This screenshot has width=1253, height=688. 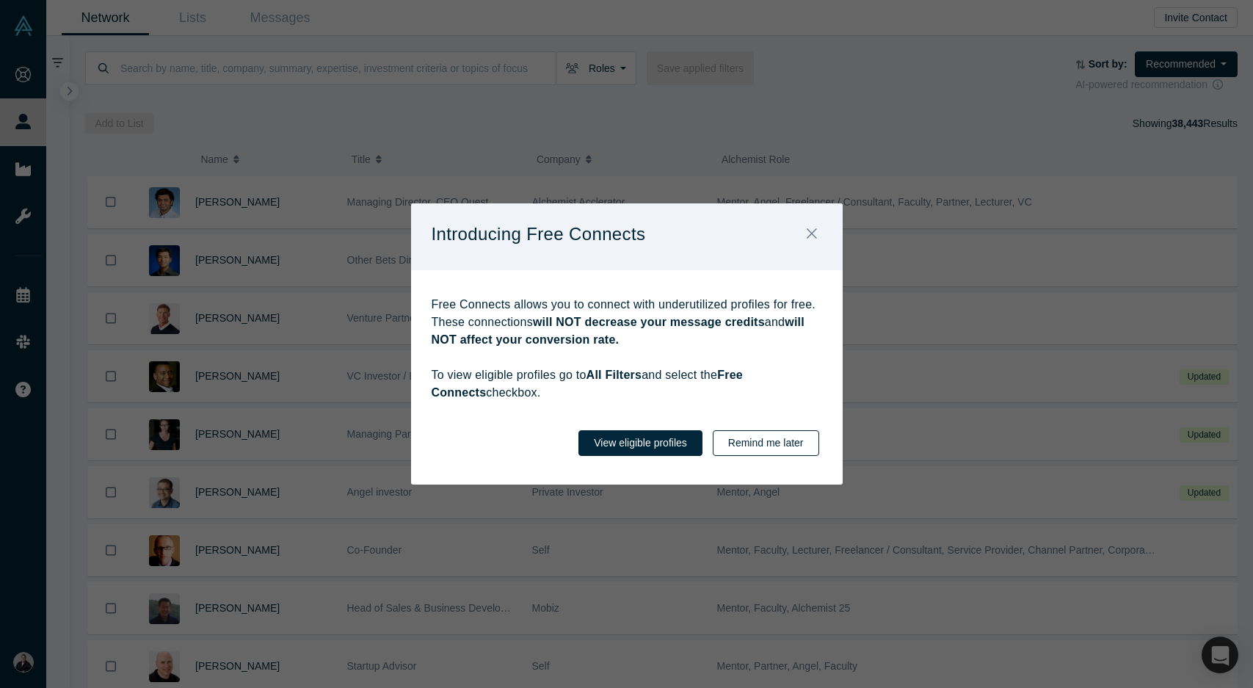 What do you see at coordinates (640, 443) in the screenshot?
I see `button: View eligible profiles` at bounding box center [640, 443].